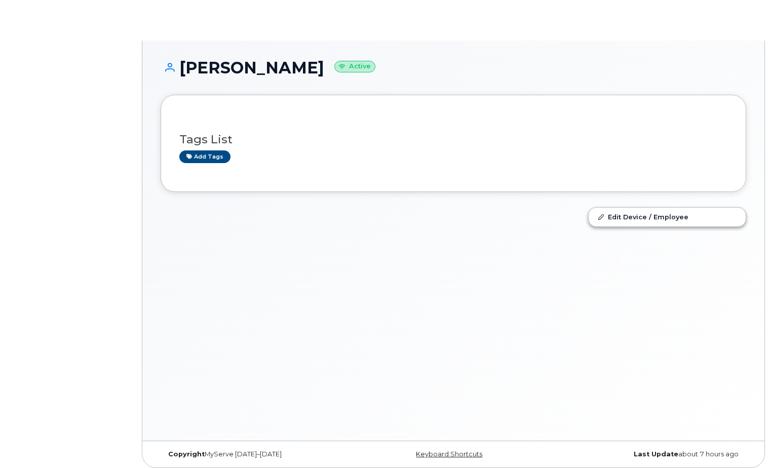 The width and height of the screenshot is (770, 468). I want to click on strong: Copyright, so click(186, 454).